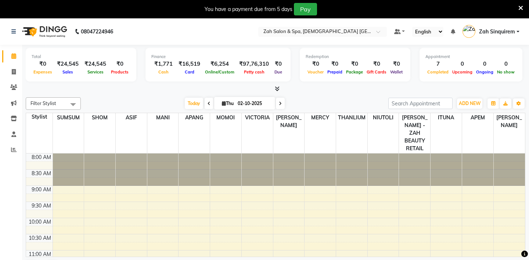  Describe the element at coordinates (397, 72) in the screenshot. I see `span: Wallet` at that location.